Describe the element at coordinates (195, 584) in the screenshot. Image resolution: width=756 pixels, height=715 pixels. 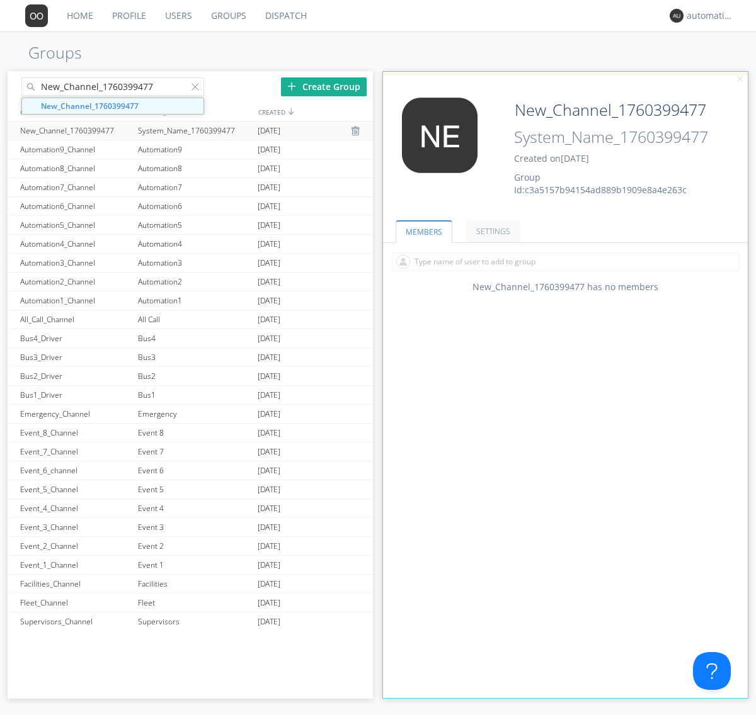
I see `div: Facilities` at that location.